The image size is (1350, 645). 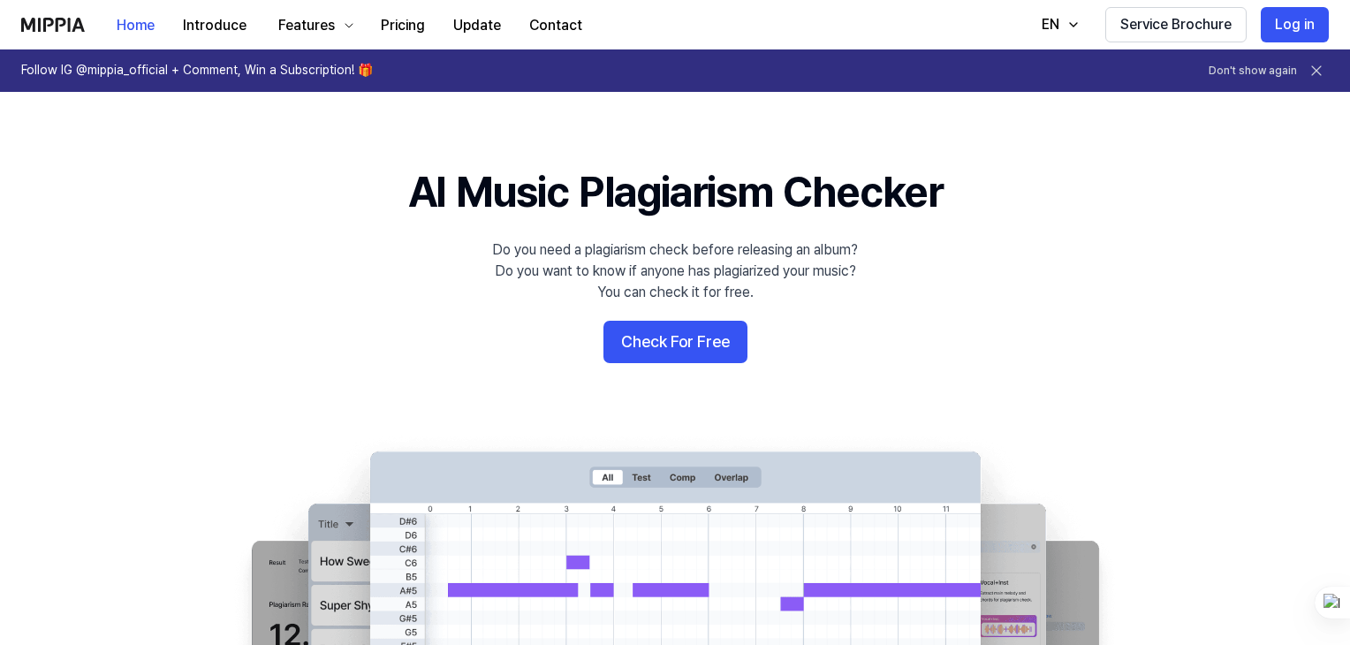 What do you see at coordinates (403, 26) in the screenshot?
I see `button: Pricing` at bounding box center [403, 26].